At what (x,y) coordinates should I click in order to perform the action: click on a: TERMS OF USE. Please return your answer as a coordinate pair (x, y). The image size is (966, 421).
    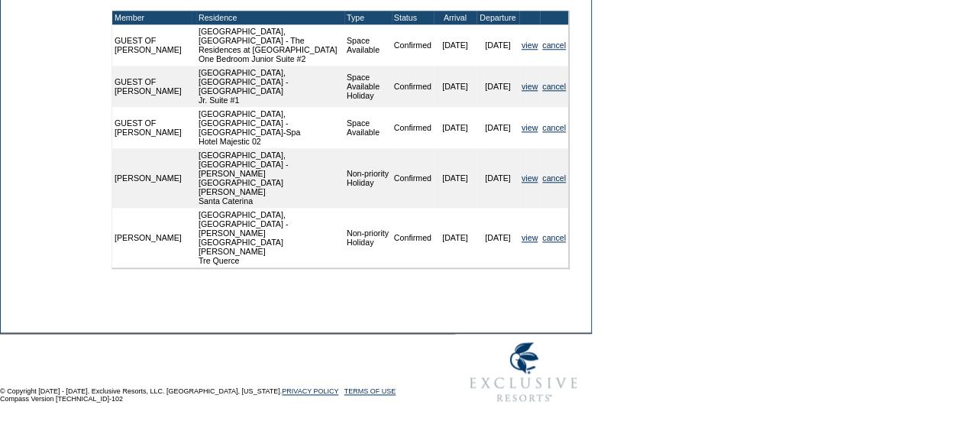
    Looking at the image, I should click on (370, 391).